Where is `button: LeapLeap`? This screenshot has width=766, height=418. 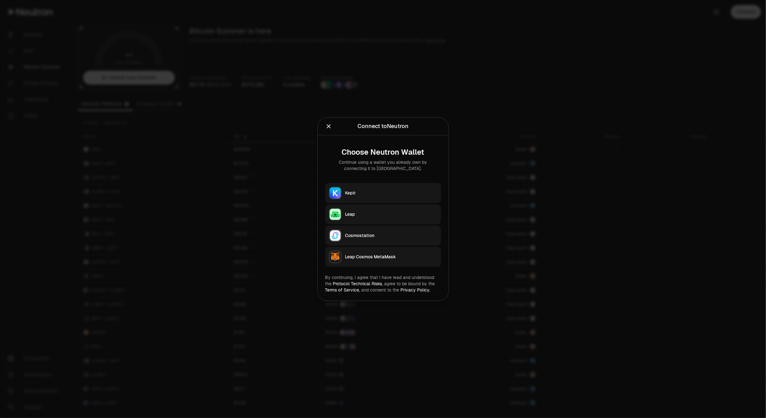
button: LeapLeap is located at coordinates (383, 214).